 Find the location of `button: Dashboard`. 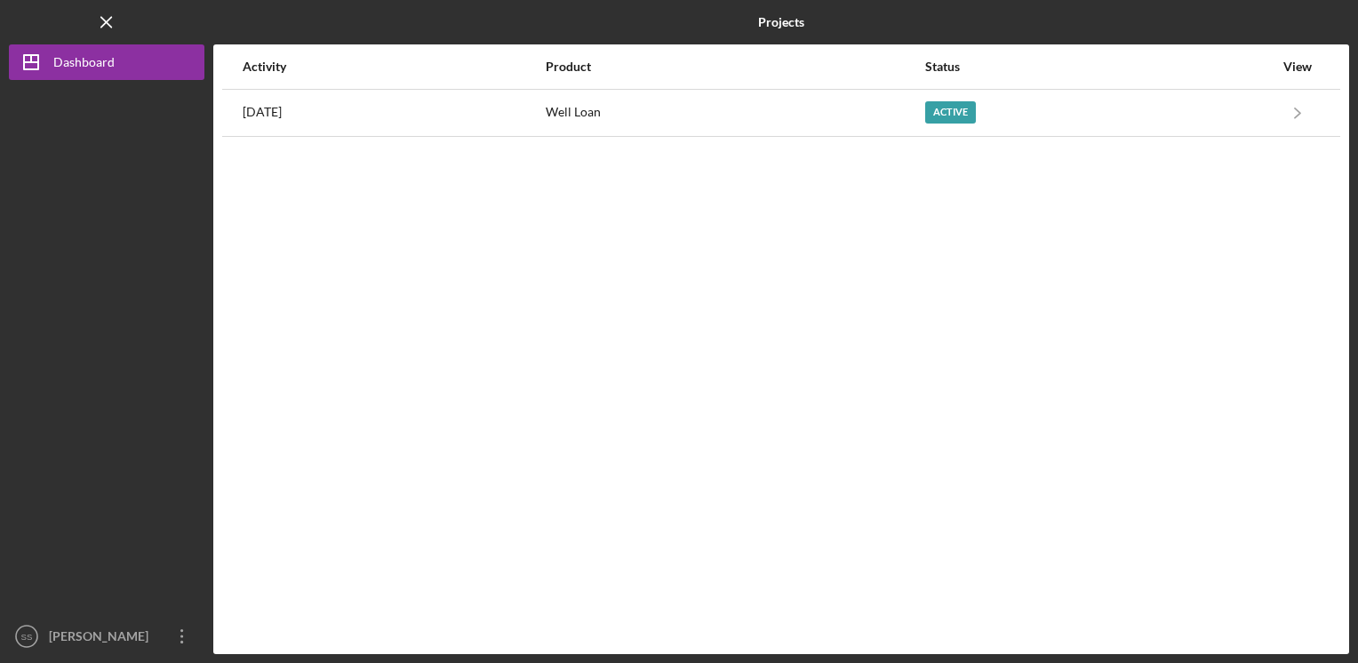

button: Dashboard is located at coordinates (107, 62).